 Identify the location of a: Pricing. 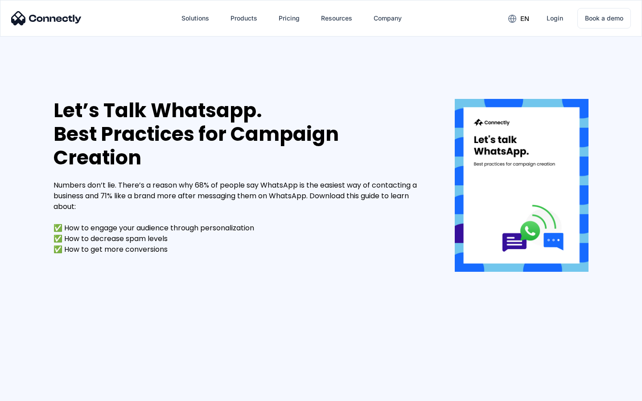
(289, 18).